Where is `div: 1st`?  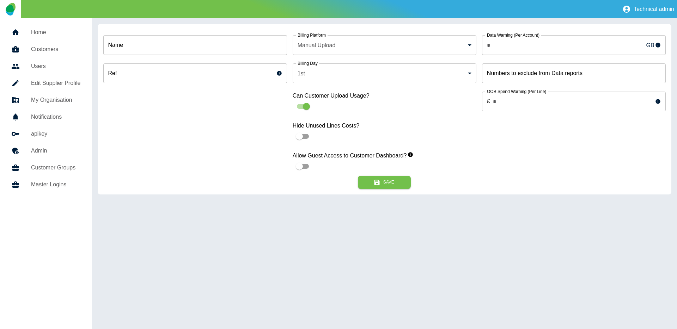 div: 1st is located at coordinates (384, 73).